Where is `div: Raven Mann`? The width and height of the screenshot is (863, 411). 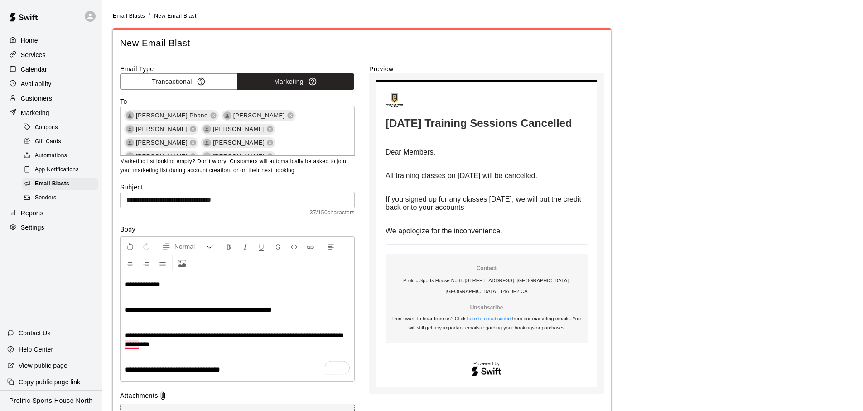
div: Raven Mann is located at coordinates (227, 116).